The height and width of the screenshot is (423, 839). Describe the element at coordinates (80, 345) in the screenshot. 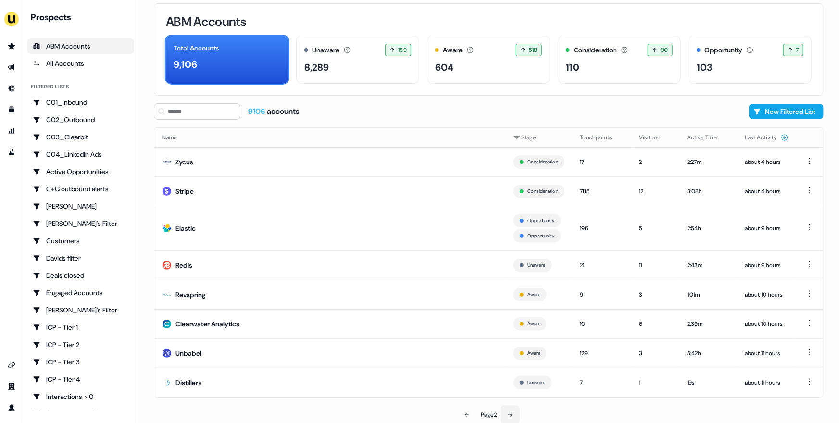

I see `div: ICP - Tier 2` at that location.